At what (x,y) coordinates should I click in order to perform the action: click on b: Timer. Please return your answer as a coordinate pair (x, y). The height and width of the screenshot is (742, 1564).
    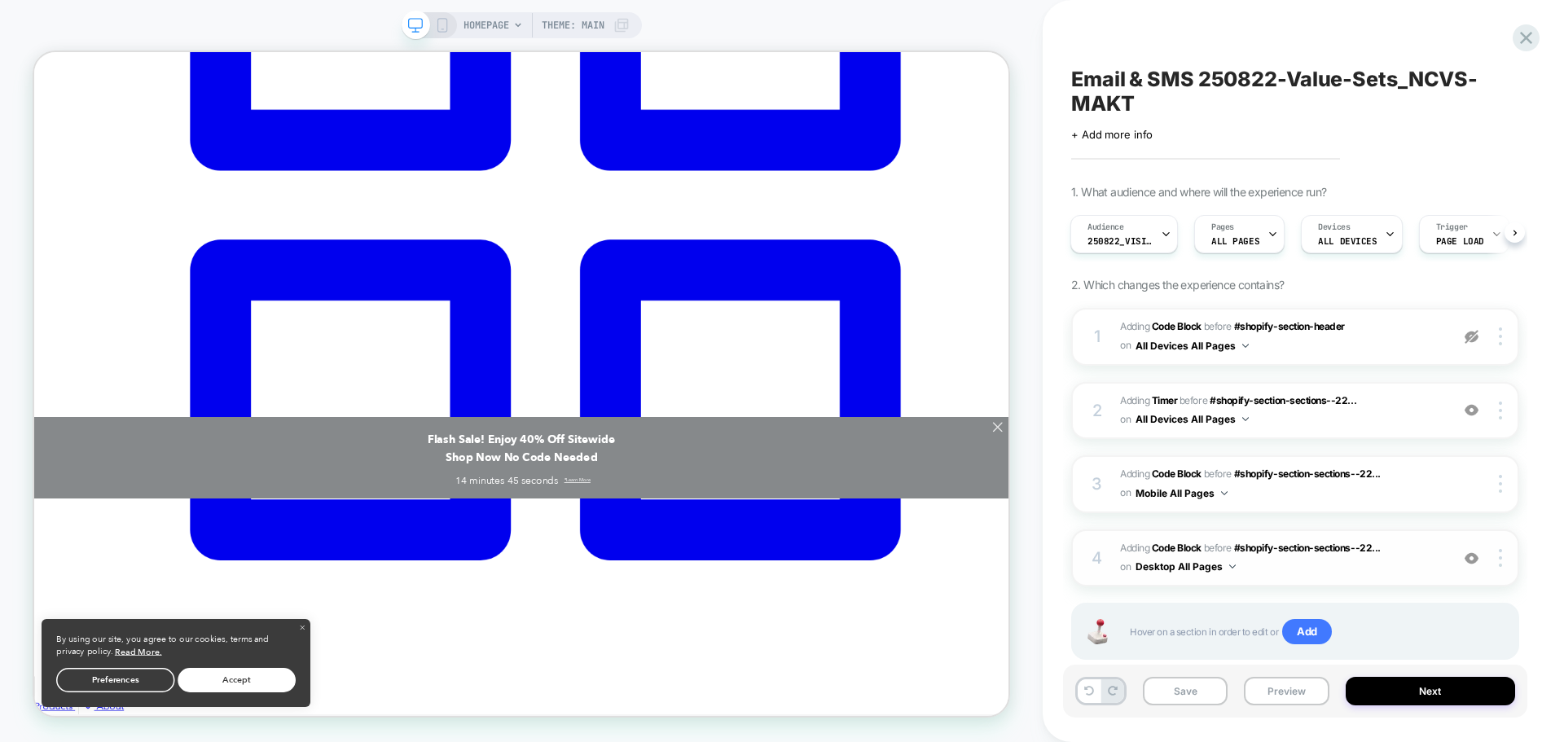
    Looking at the image, I should click on (1165, 400).